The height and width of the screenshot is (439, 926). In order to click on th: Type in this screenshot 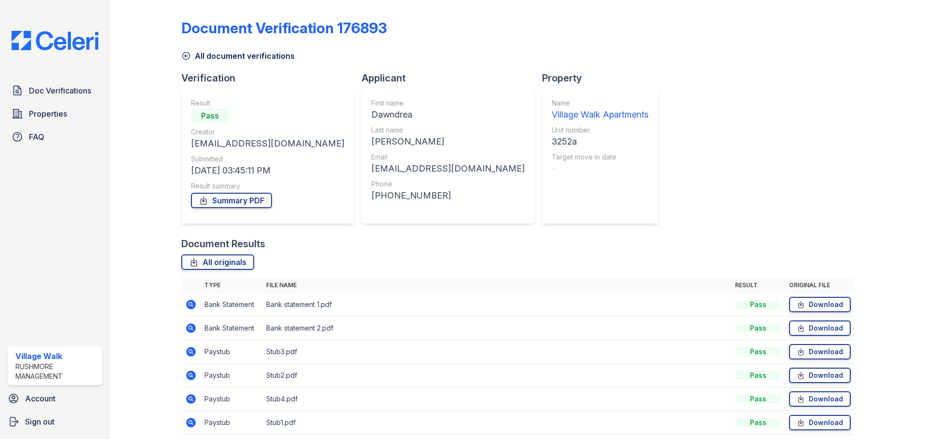, I will do `click(231, 285)`.